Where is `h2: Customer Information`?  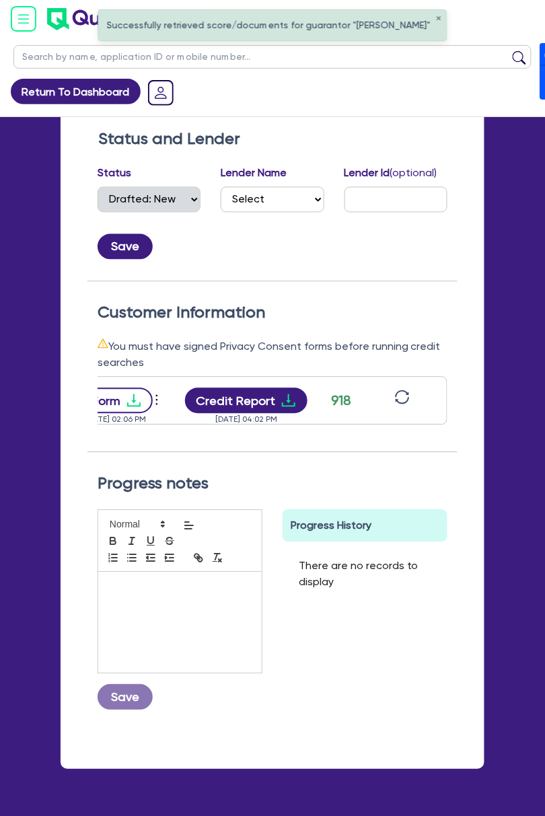 h2: Customer Information is located at coordinates (273, 313).